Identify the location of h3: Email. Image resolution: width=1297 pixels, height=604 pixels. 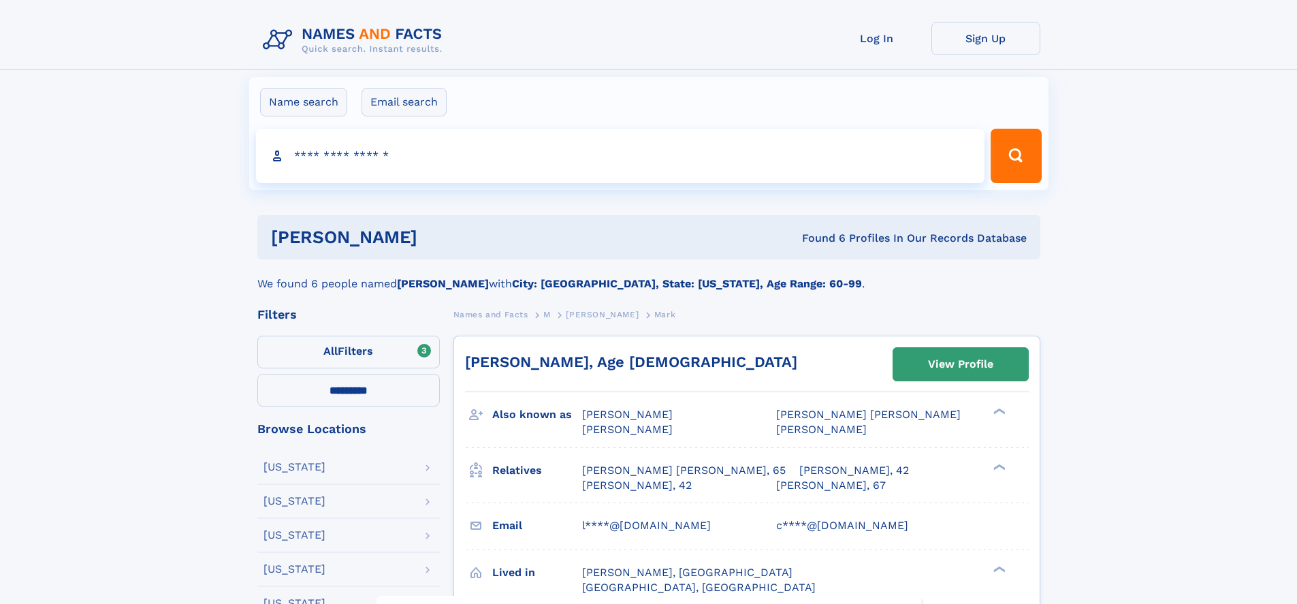
(537, 526).